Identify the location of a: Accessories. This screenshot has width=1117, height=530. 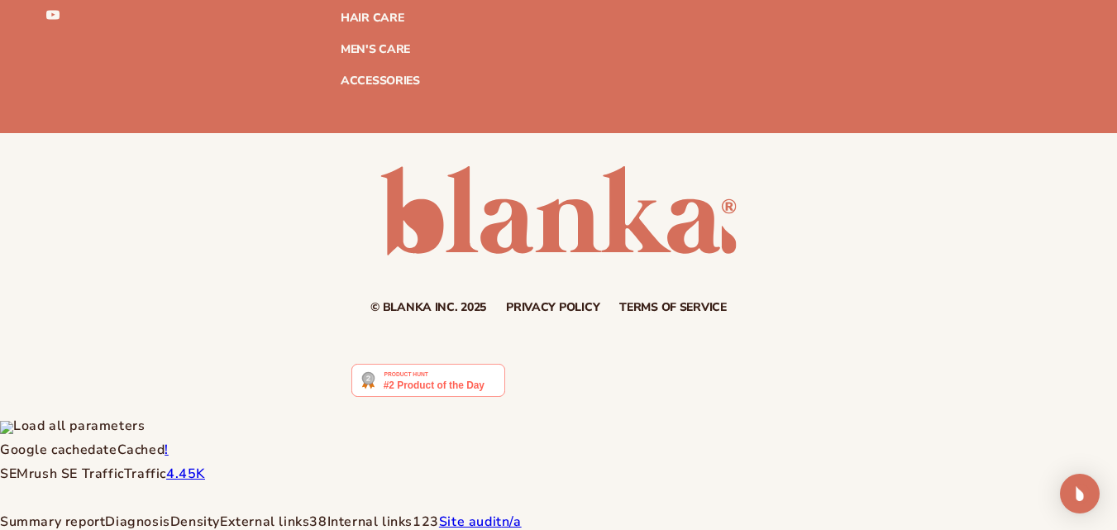
(380, 81).